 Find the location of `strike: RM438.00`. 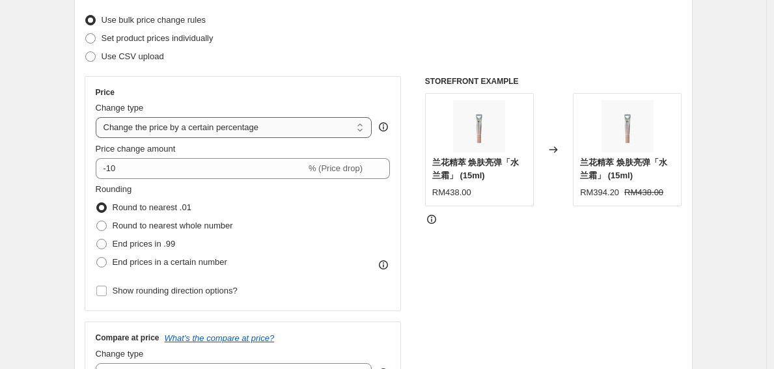

strike: RM438.00 is located at coordinates (644, 193).